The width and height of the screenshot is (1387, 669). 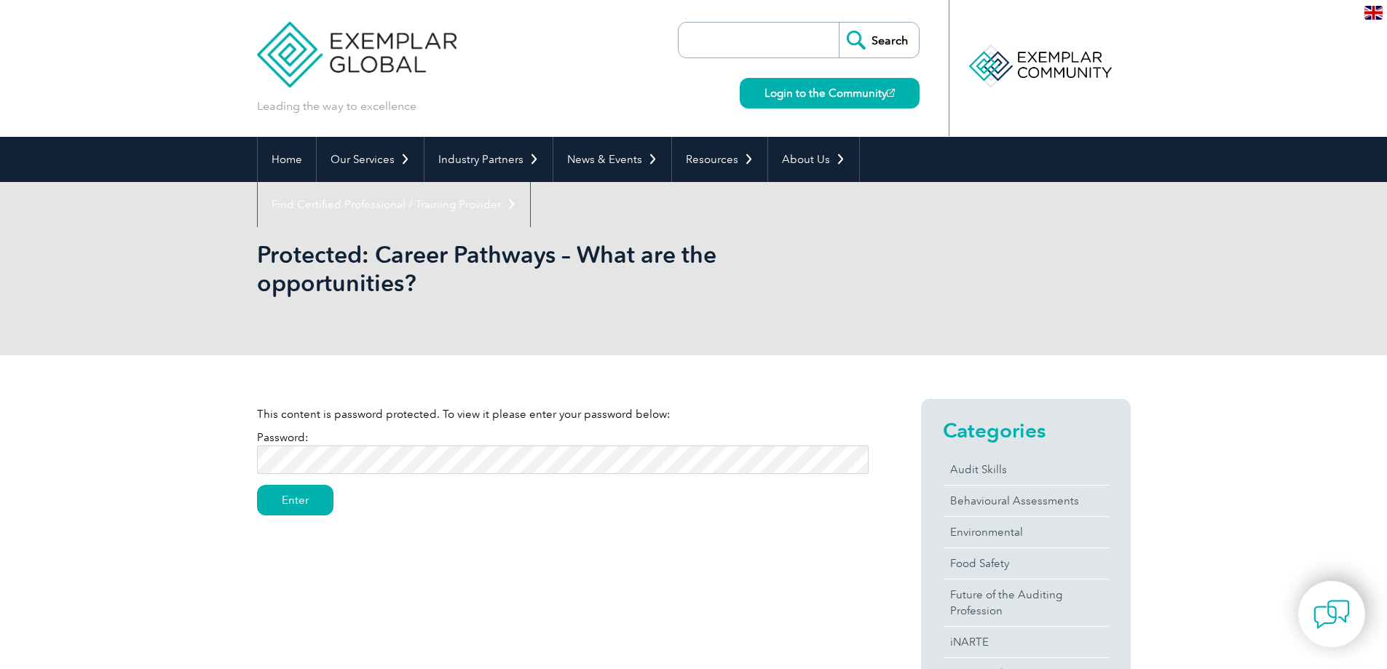 What do you see at coordinates (890, 92) in the screenshot?
I see `img: open_square.png` at bounding box center [890, 92].